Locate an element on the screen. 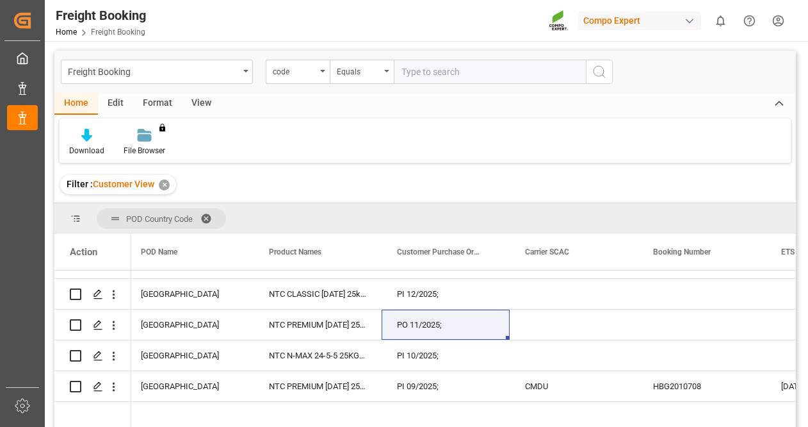 This screenshot has width=808, height=427. div: HBG2010708 is located at coordinates (702, 386).